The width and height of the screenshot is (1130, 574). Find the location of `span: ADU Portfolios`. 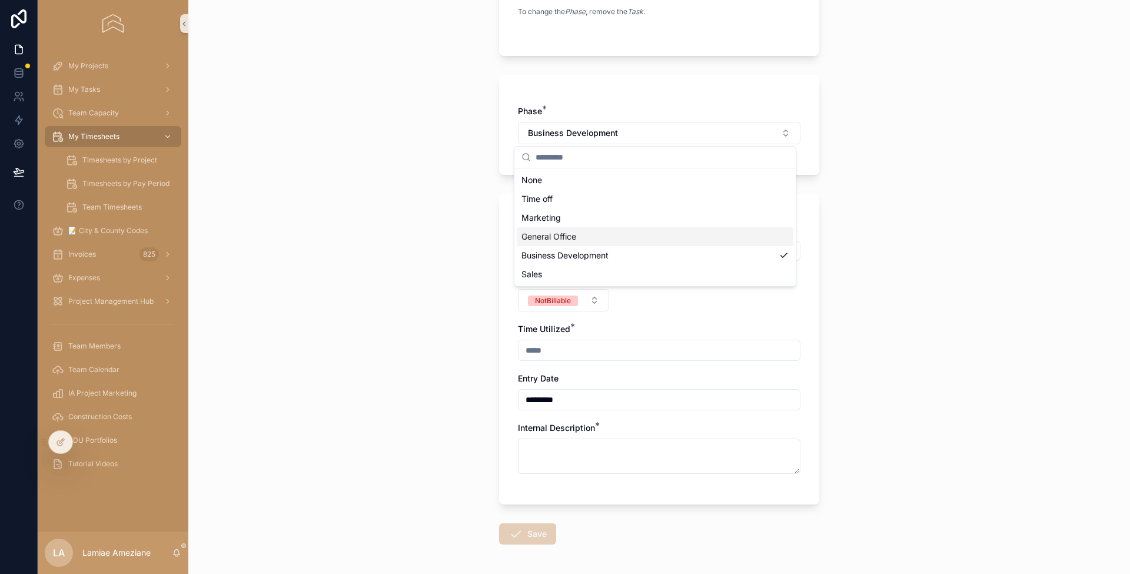

span: ADU Portfolios is located at coordinates (92, 440).